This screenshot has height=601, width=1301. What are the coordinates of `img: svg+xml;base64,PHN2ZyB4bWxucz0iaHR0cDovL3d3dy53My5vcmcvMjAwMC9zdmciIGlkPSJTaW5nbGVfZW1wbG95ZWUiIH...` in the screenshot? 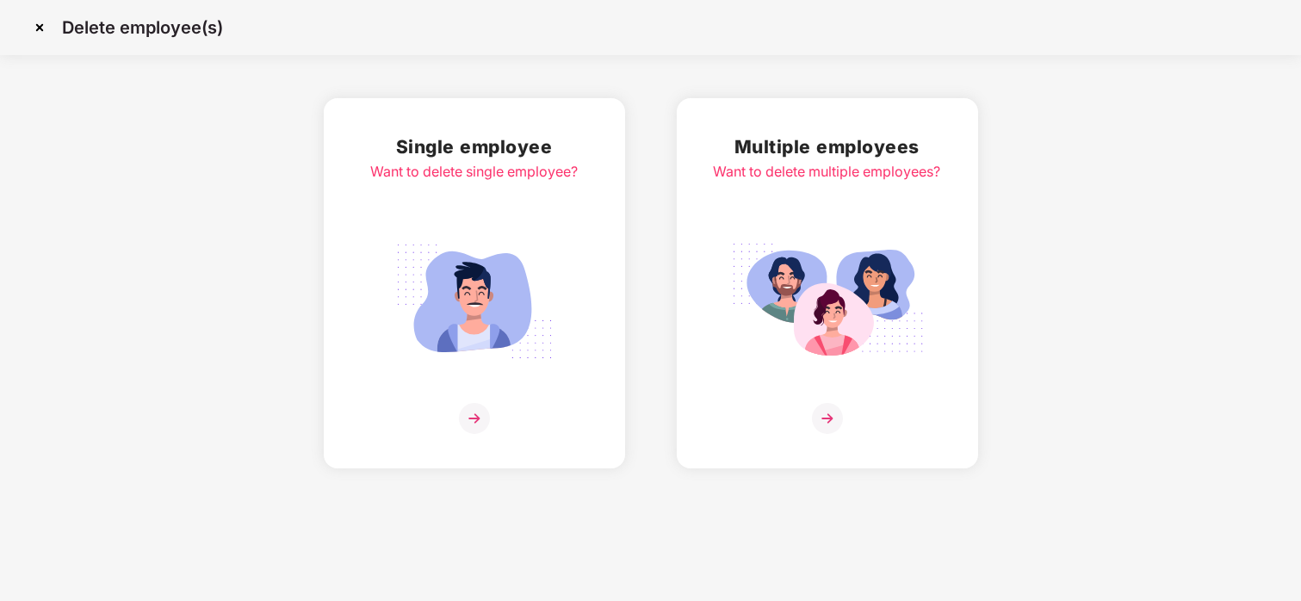 It's located at (474, 301).